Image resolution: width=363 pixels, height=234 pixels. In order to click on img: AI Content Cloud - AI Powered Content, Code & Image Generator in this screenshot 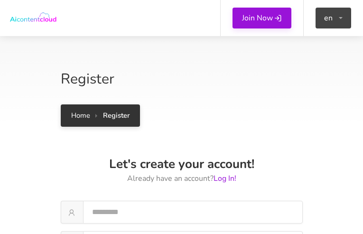, I will do `click(33, 18)`.